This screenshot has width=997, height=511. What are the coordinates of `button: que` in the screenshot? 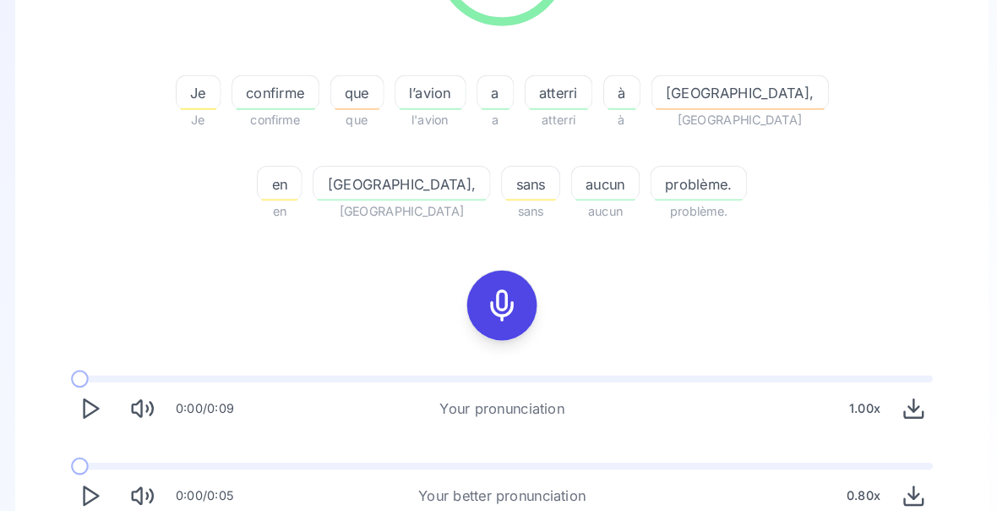 It's located at (358, 90).